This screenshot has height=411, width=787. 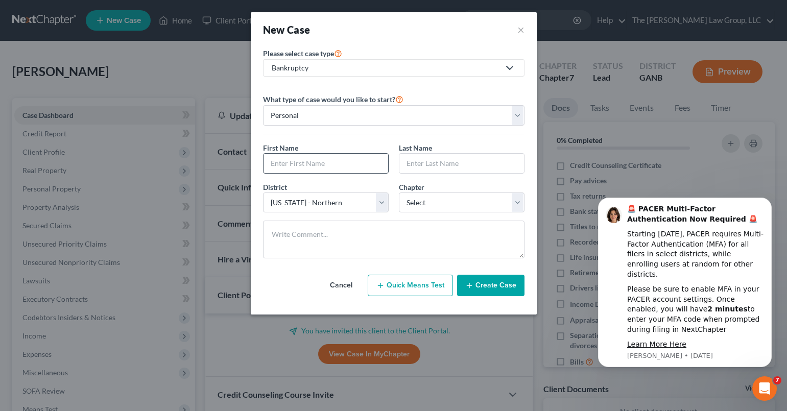 What do you see at coordinates (102, 100) in the screenshot?
I see `div: message notification from Emma, 2w ago. 🚨 PACER Multi-Factor Authentication Now Required 🚨 Starti...` at bounding box center [102, 100].